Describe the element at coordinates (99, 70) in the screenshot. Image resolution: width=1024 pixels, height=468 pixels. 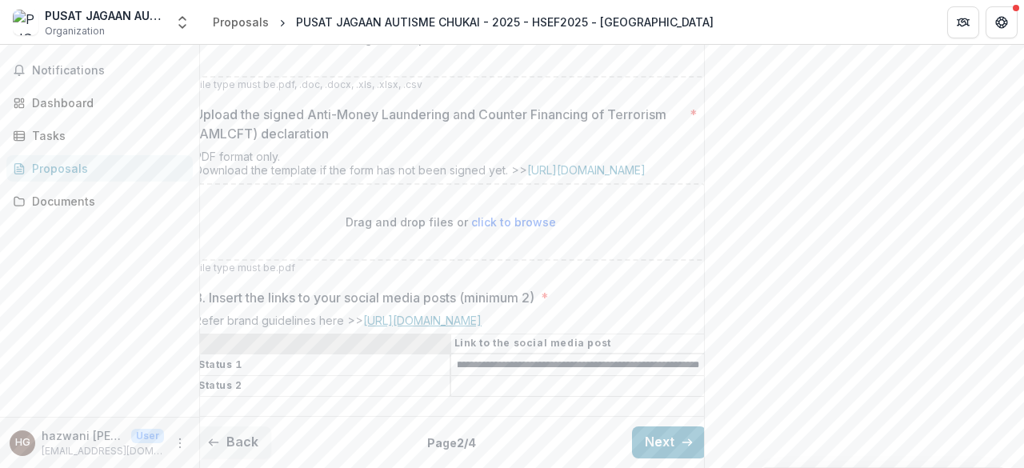
I see `button: Notifications` at that location.